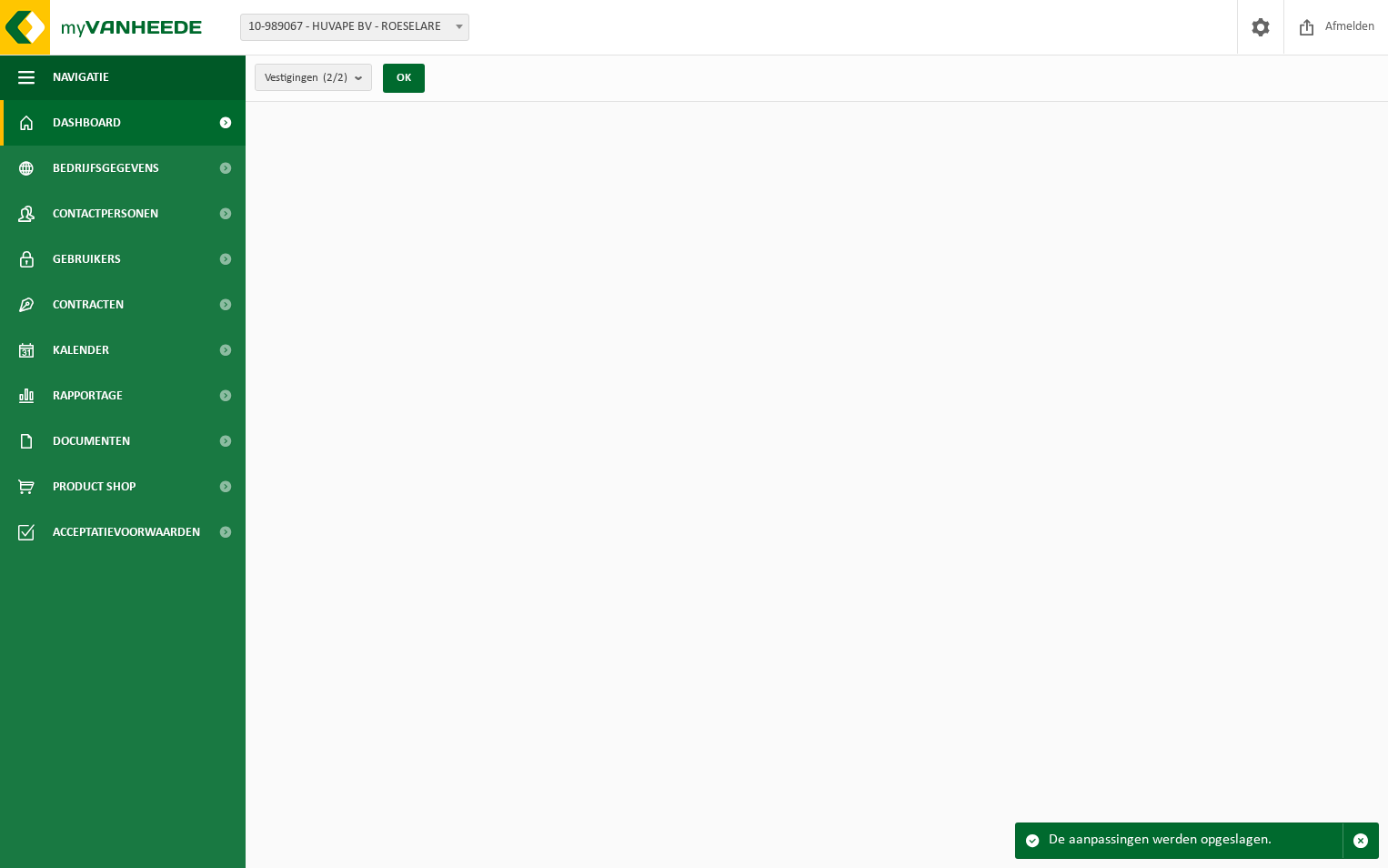  What do you see at coordinates (87, 396) in the screenshot?
I see `span: Rapportage` at bounding box center [87, 396].